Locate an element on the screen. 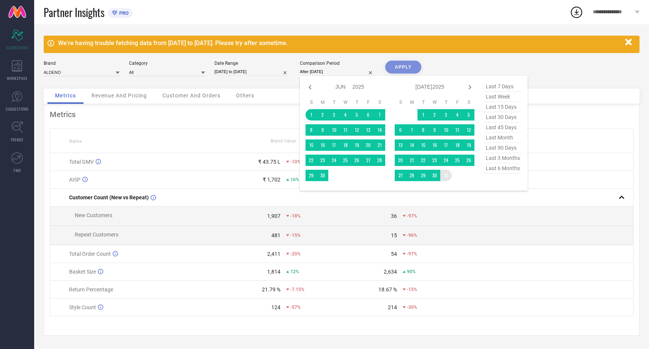 The image size is (649, 349). td: Thu Jul 03 2025 is located at coordinates (446, 115).